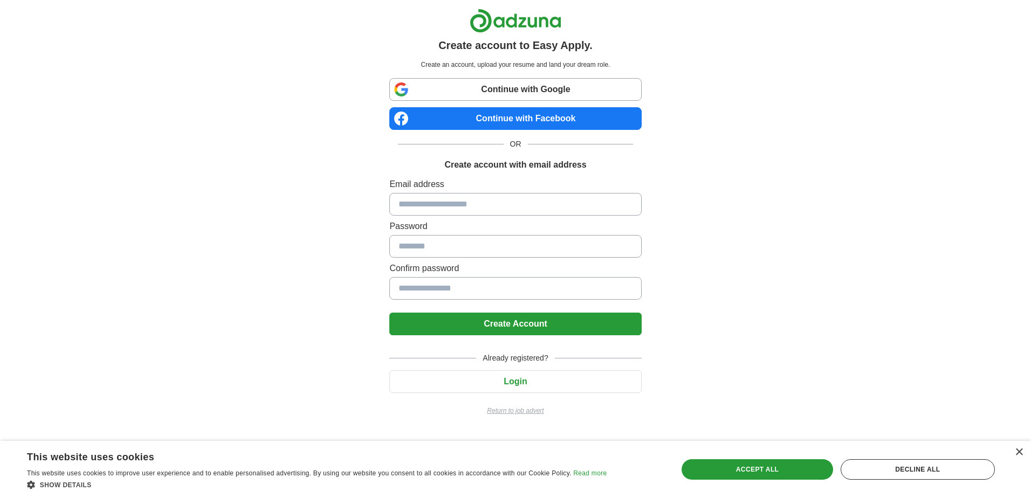 The height and width of the screenshot is (498, 1031). Describe the element at coordinates (515, 227) in the screenshot. I see `label: Password` at that location.